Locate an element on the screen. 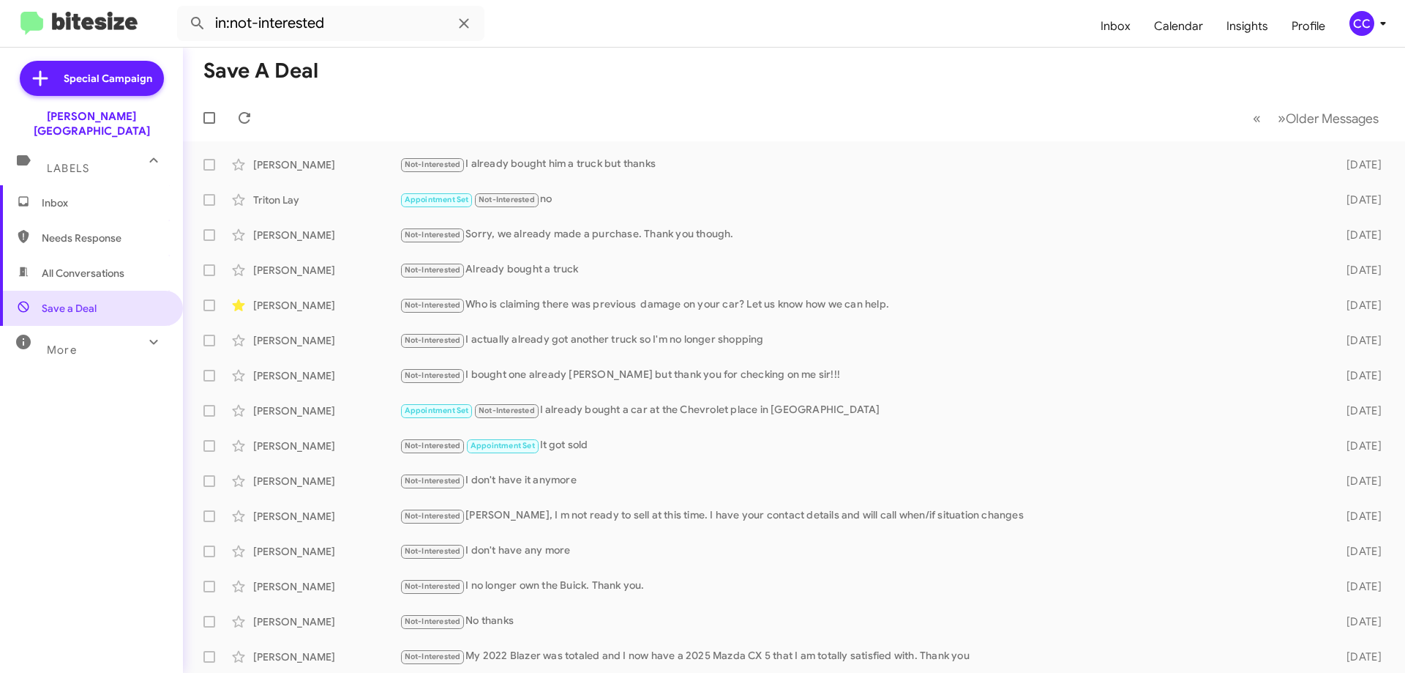 The height and width of the screenshot is (673, 1405). div: Already bought a truck is located at coordinates (861, 269).